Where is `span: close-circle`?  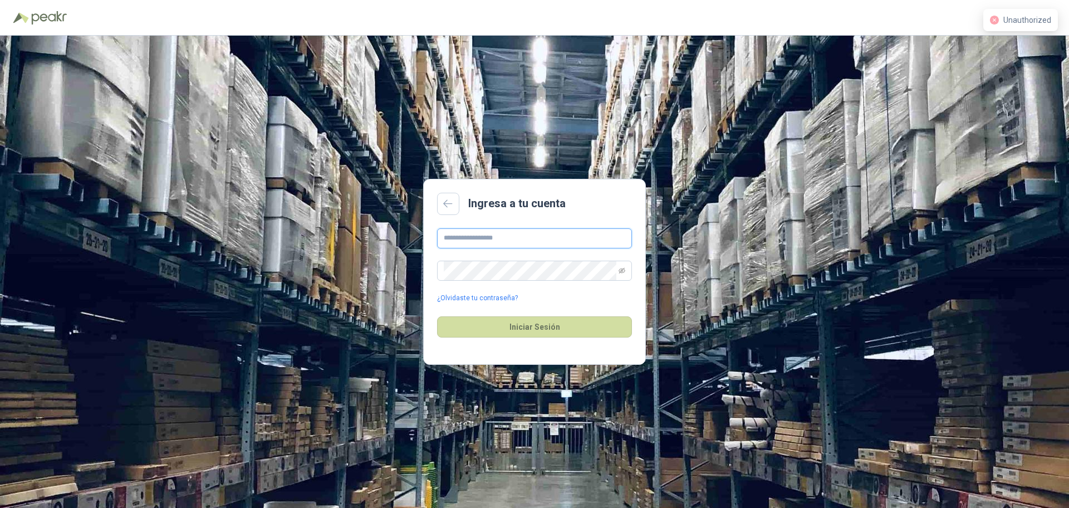
span: close-circle is located at coordinates (995, 20).